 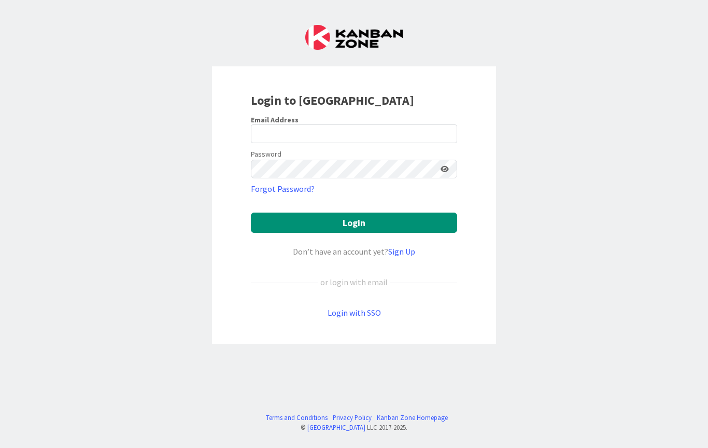 I want to click on a: Kanban Zone Homepage, so click(x=412, y=417).